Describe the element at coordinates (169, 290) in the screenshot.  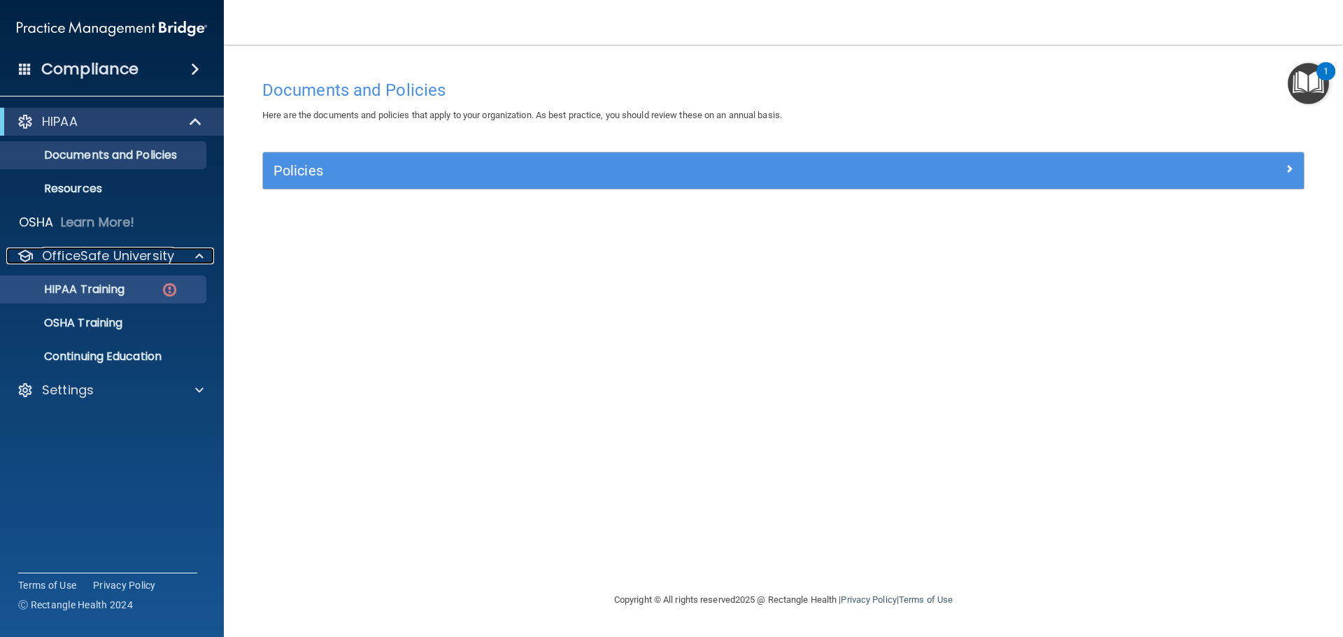
I see `img: danger-circle.6113f641.png` at that location.